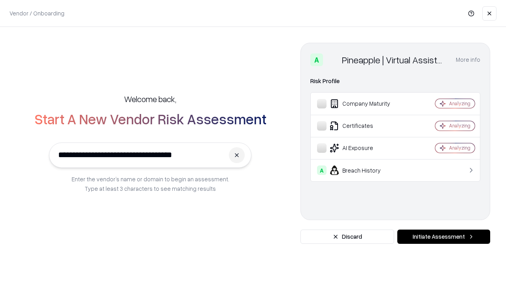  What do you see at coordinates (364, 104) in the screenshot?
I see `div: Company Maturity` at bounding box center [364, 104].